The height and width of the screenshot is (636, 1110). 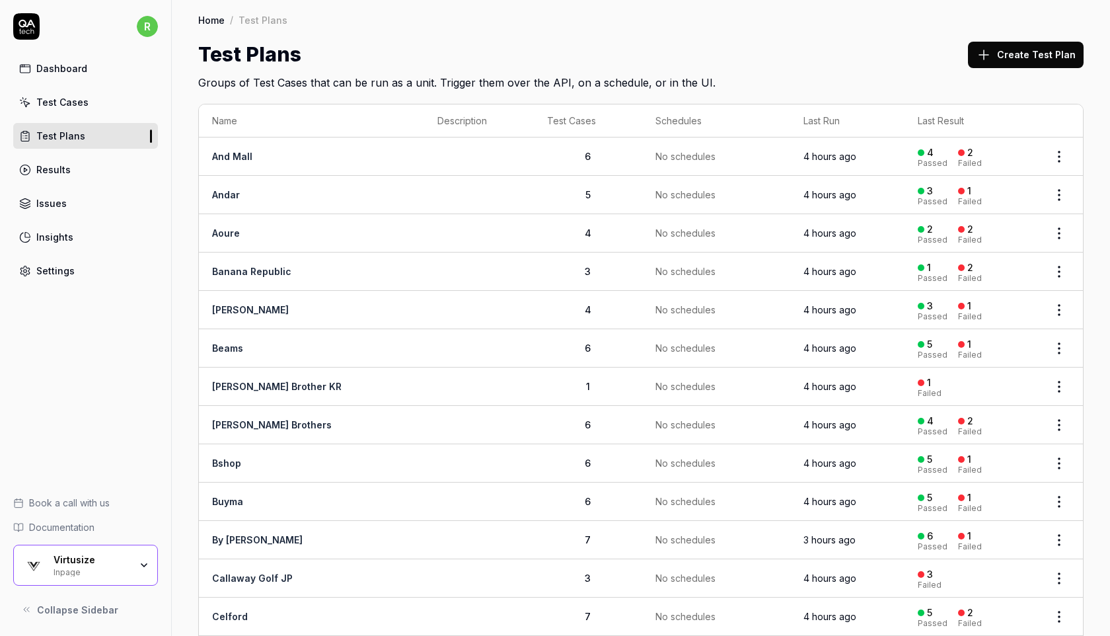 What do you see at coordinates (85, 565) in the screenshot?
I see `button: Virtusize LogoVirtusizeInpage` at bounding box center [85, 565].